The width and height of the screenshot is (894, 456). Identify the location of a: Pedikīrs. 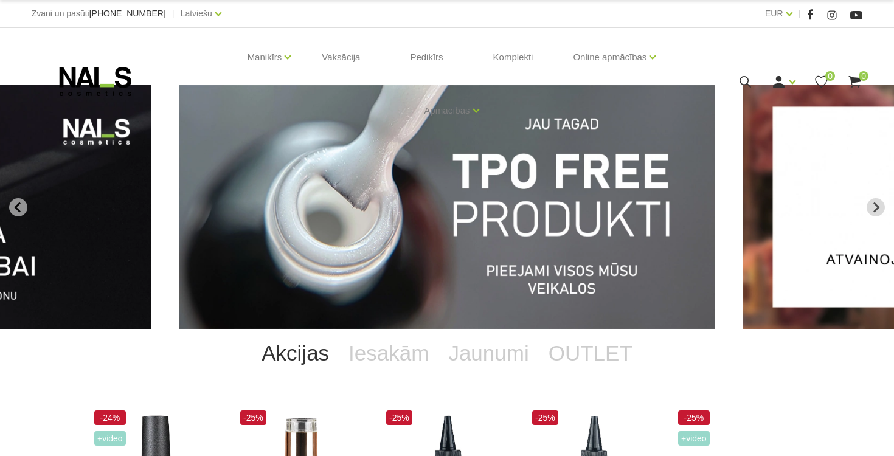
(427, 57).